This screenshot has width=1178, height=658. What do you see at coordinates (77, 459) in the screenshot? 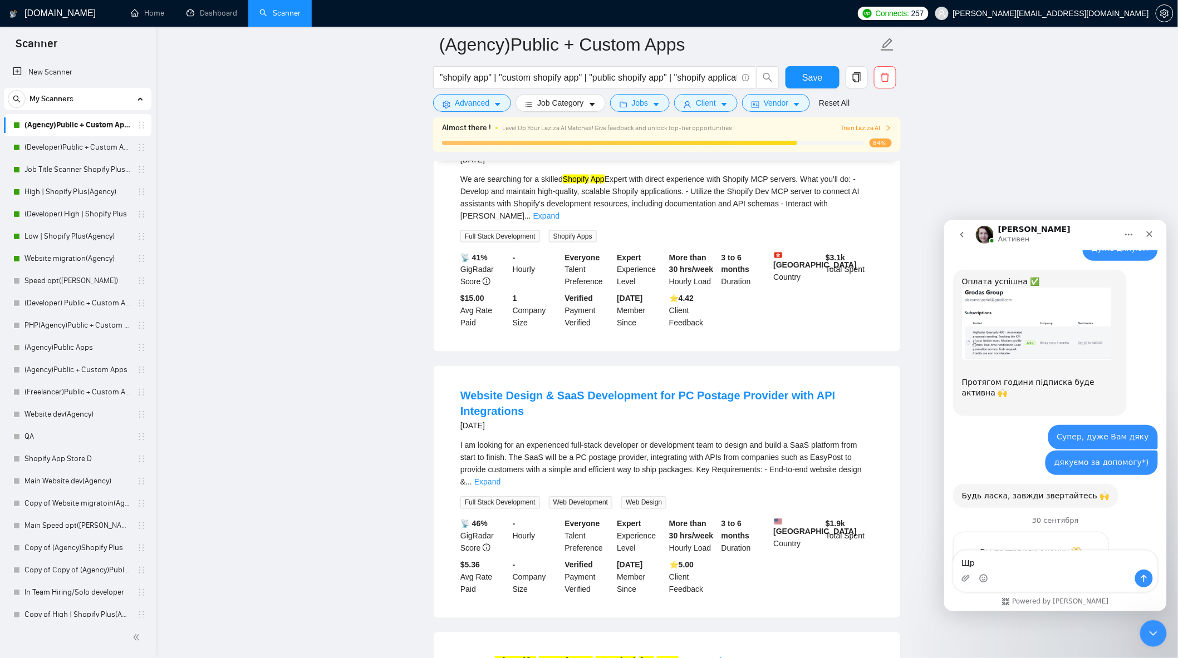
I see `a: Shopify App Store D` at bounding box center [77, 459].